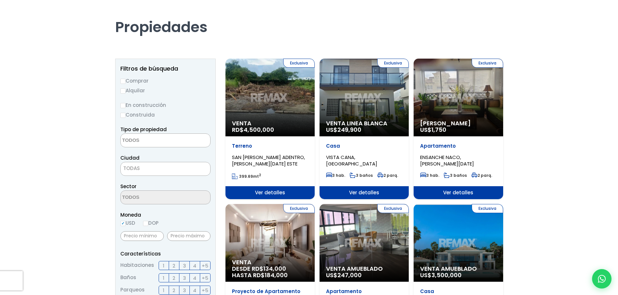 The width and height of the screenshot is (618, 295). I want to click on span: Habitaciones, so click(137, 266).